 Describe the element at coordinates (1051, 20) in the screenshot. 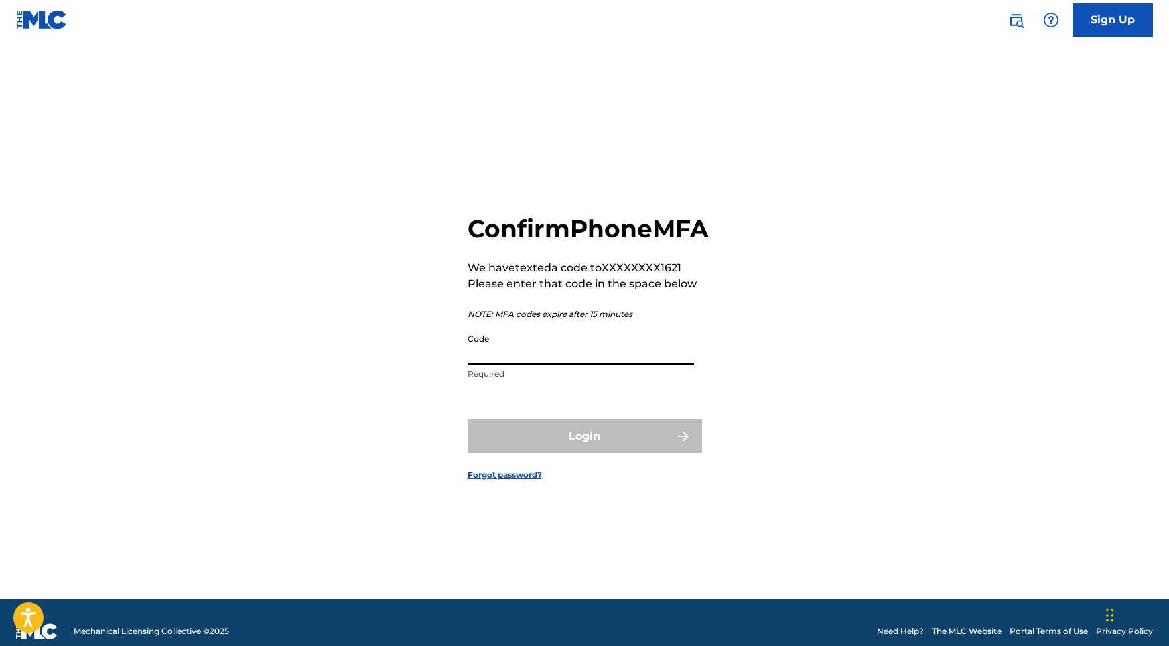

I see `div: Help` at that location.